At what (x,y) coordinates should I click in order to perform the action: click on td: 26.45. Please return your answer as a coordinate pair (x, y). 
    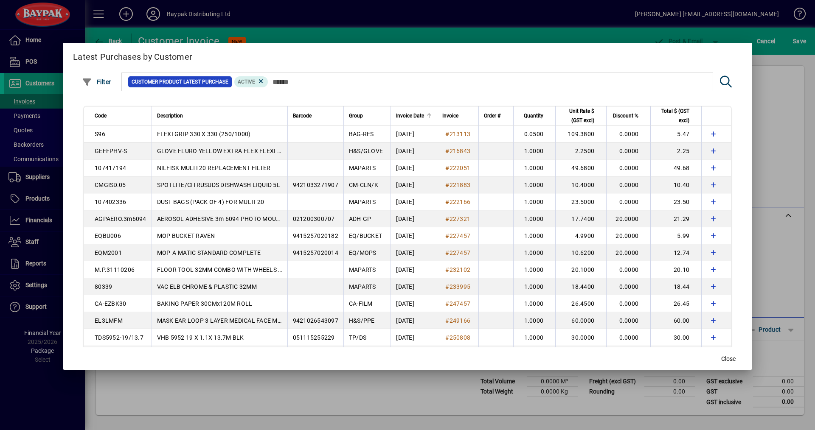
    Looking at the image, I should click on (675, 304).